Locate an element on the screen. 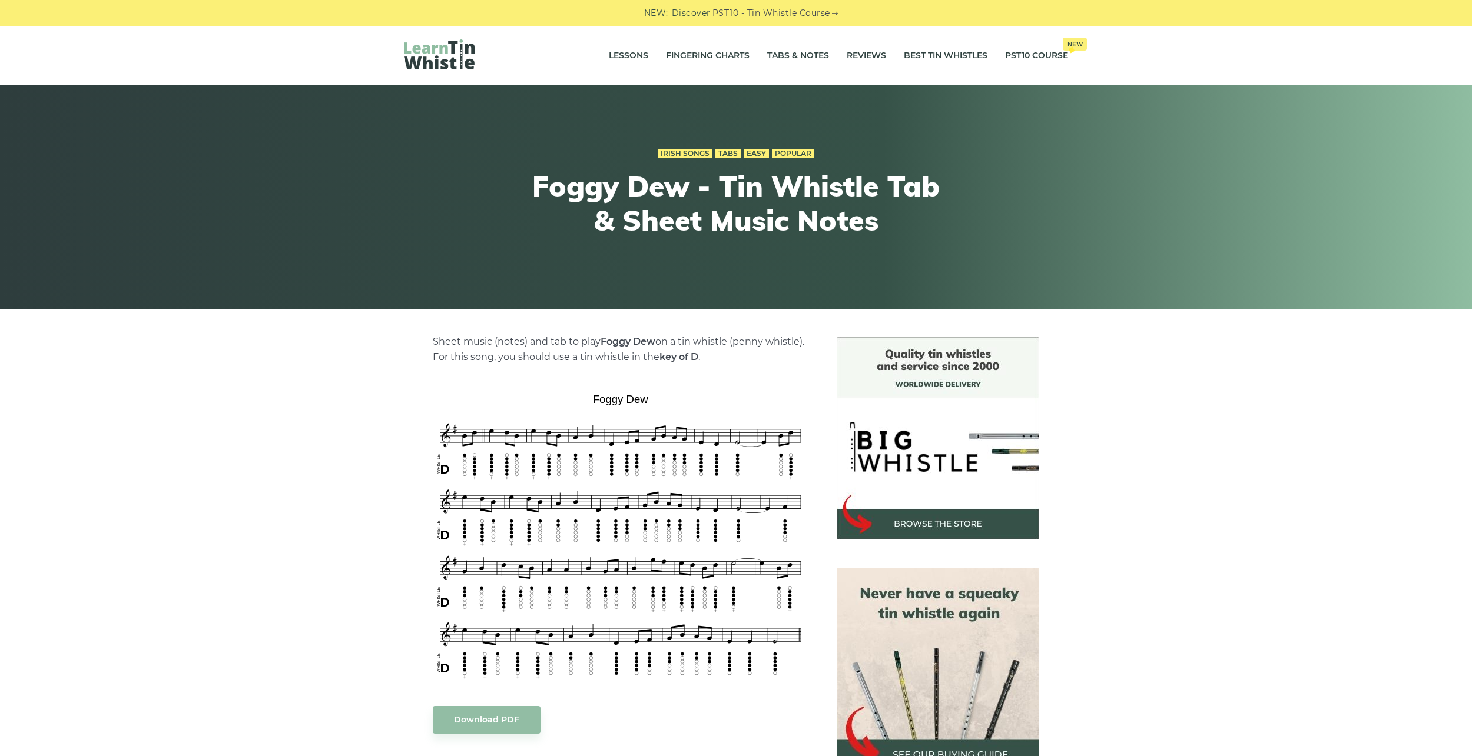 The width and height of the screenshot is (1472, 756). a: Popular is located at coordinates (793, 154).